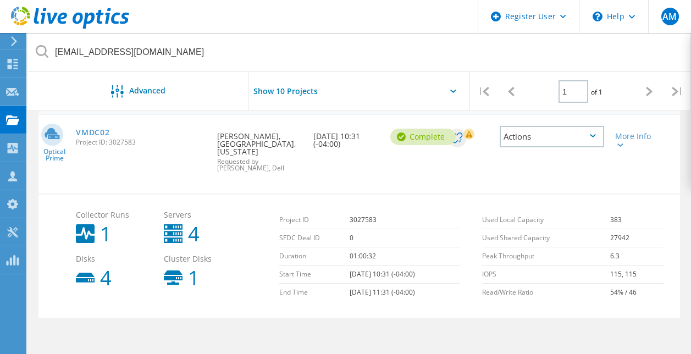 The width and height of the screenshot is (691, 354). What do you see at coordinates (54, 155) in the screenshot?
I see `span: Optical Prime` at bounding box center [54, 155].